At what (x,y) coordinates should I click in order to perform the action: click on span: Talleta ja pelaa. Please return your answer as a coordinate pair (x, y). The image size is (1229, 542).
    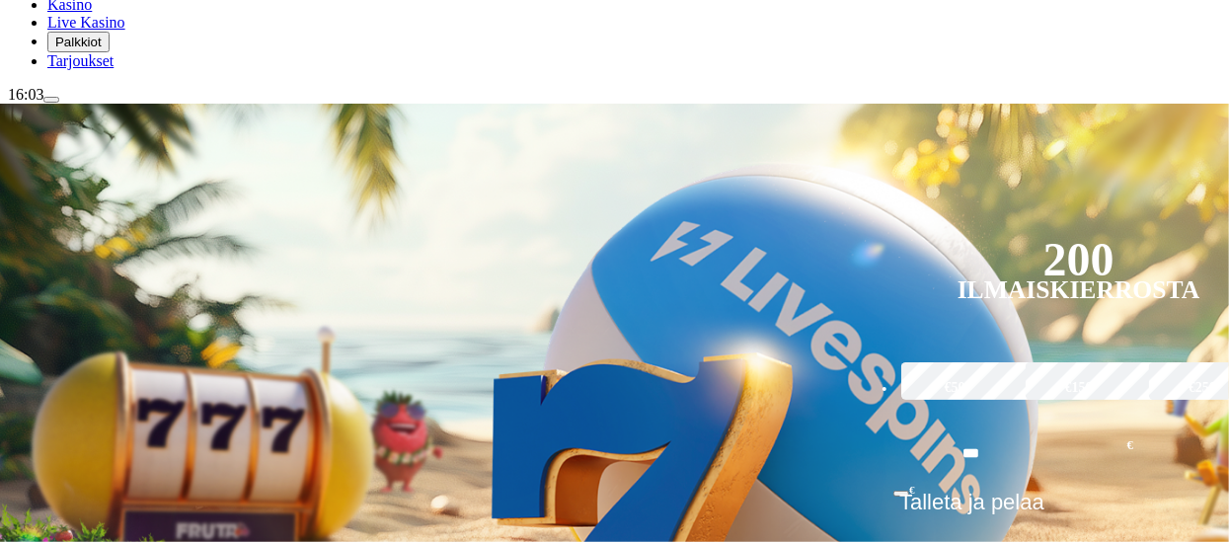
    Looking at the image, I should click on (971, 509).